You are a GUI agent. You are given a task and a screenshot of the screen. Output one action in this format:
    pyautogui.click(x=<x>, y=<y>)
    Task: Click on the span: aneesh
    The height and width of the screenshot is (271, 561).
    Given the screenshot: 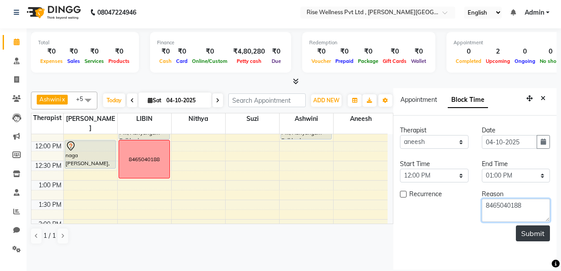 What is the action you would take?
    pyautogui.click(x=360, y=118)
    